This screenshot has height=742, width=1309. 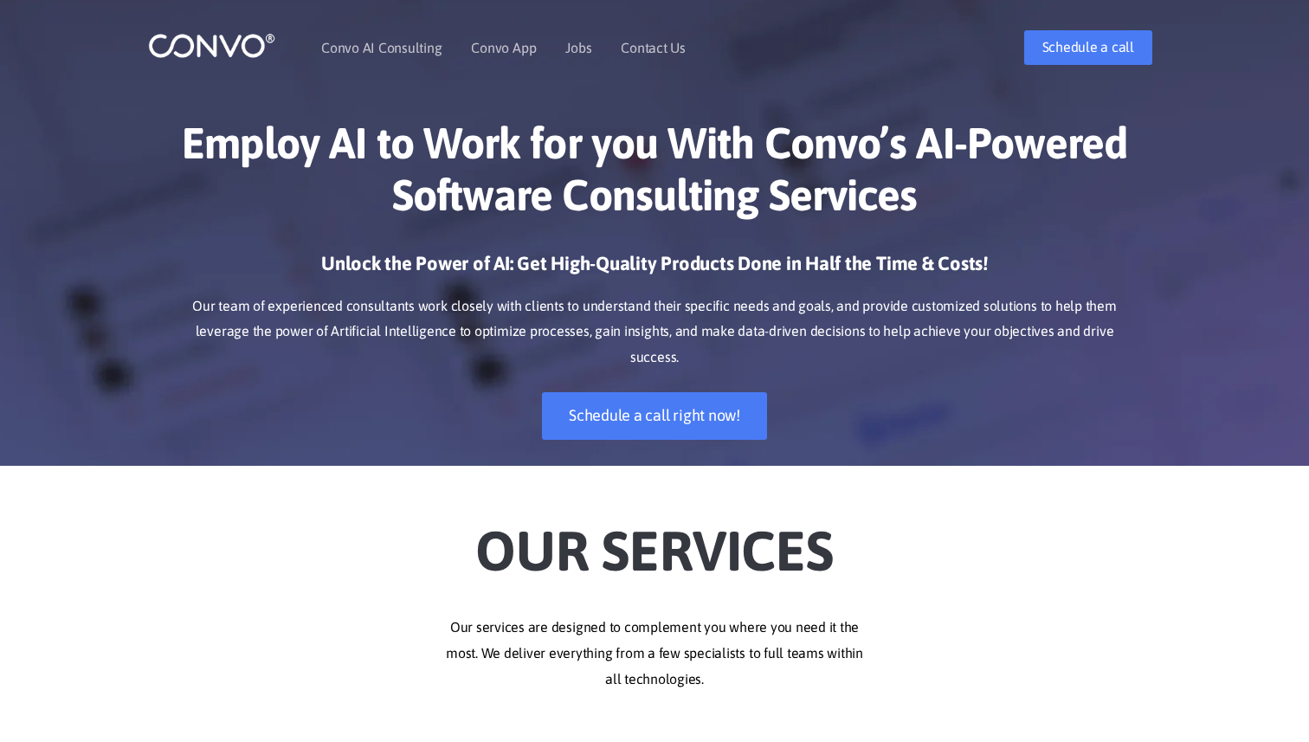 What do you see at coordinates (654, 270) in the screenshot?
I see `h3: Unlock the Power of AI: Get High-Quality Products Done in Half the Time & Costs!` at bounding box center [654, 270].